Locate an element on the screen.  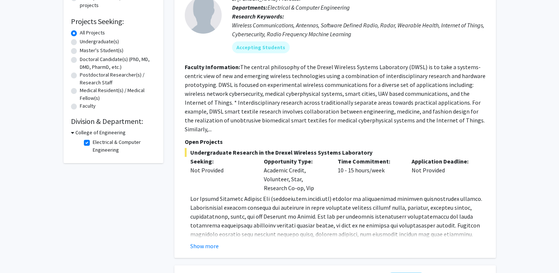
mat-chip: Accepting Students is located at coordinates (261, 47).